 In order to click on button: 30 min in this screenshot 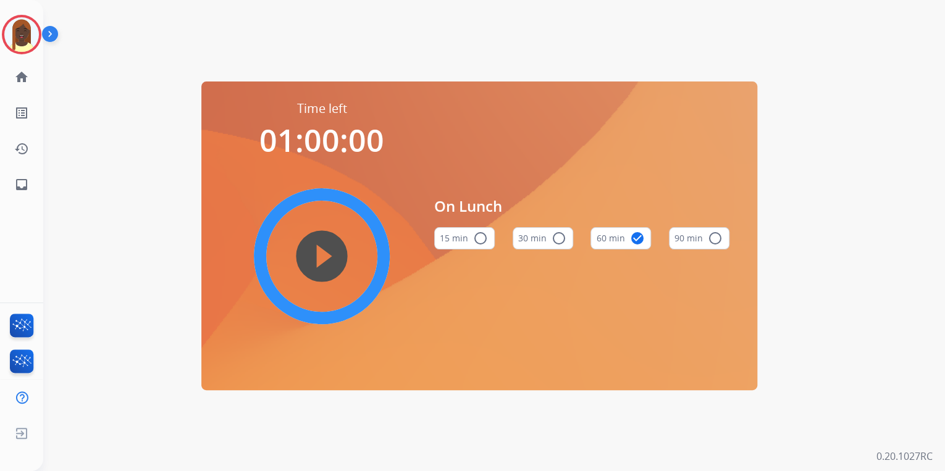, I will do `click(543, 238)`.